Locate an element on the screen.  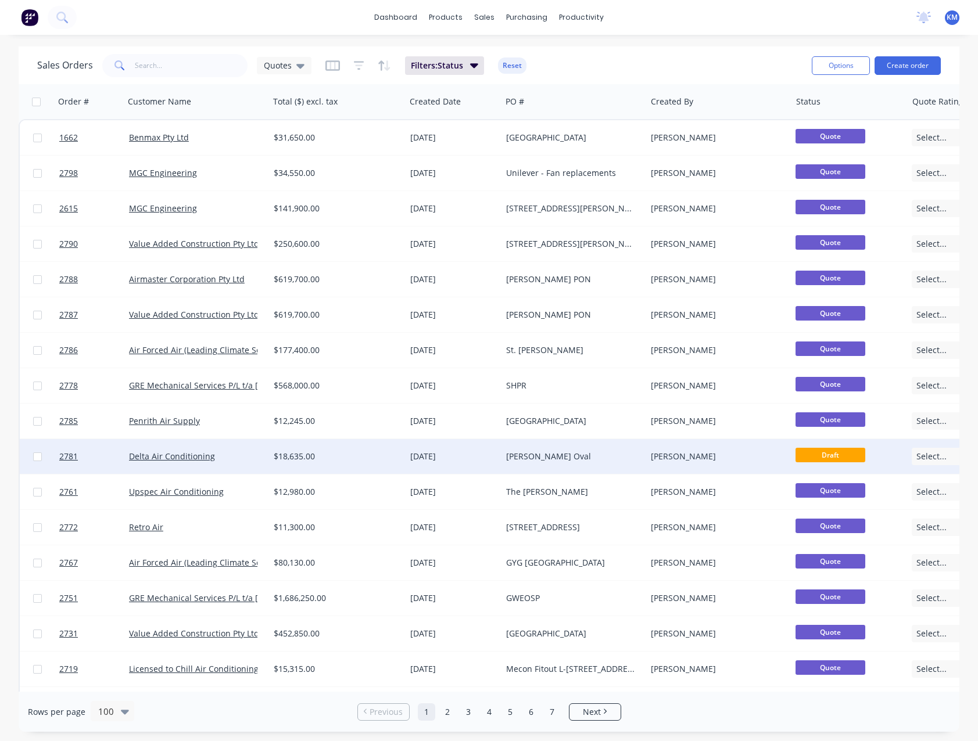
div: $1,686,250.00 is located at coordinates (334, 598).